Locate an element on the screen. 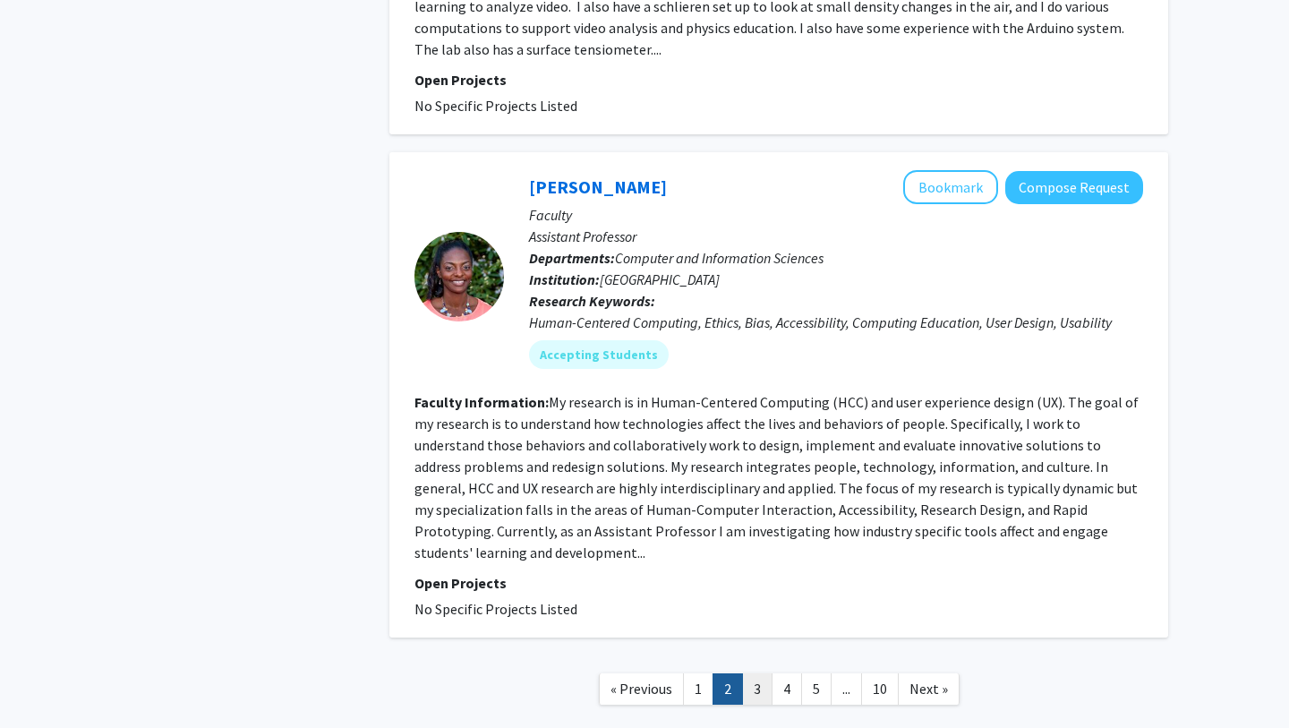 The image size is (1289, 728). a: 1 is located at coordinates (698, 688).